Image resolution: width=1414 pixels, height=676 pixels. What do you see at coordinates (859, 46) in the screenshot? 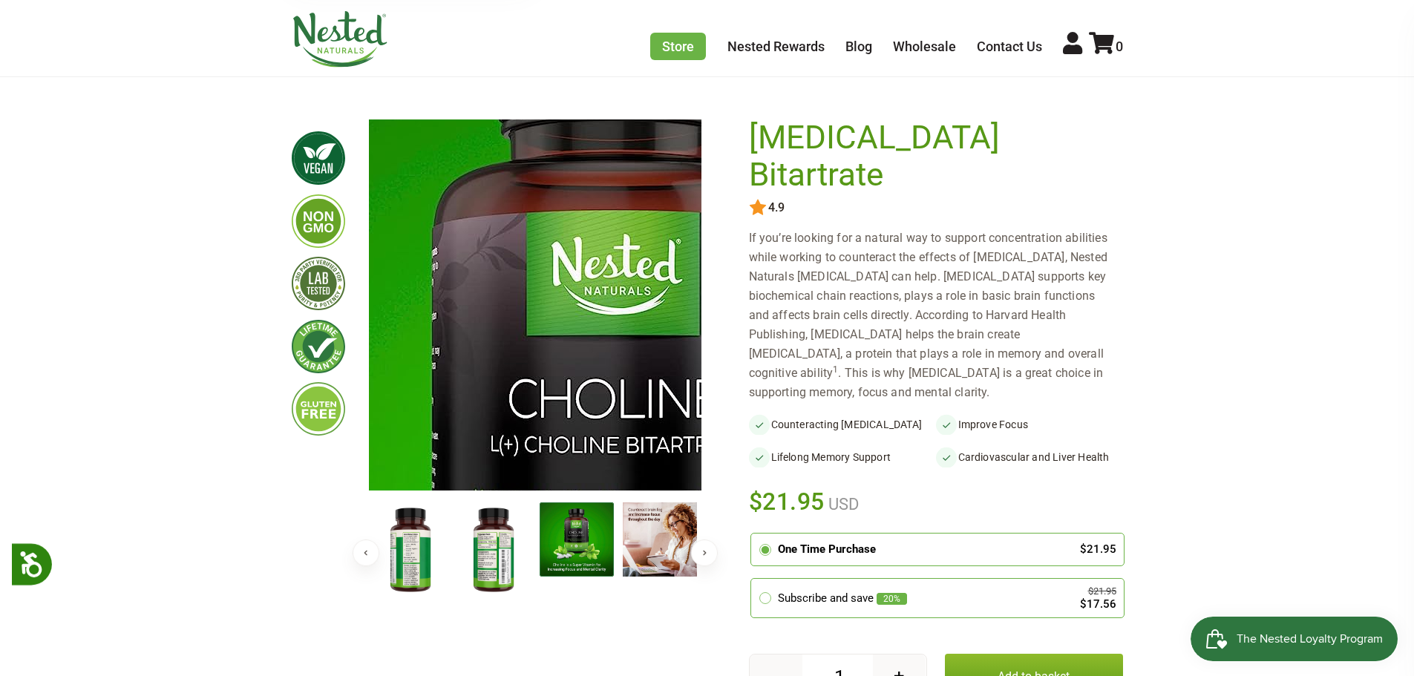
I see `a: Blog` at bounding box center [859, 46].